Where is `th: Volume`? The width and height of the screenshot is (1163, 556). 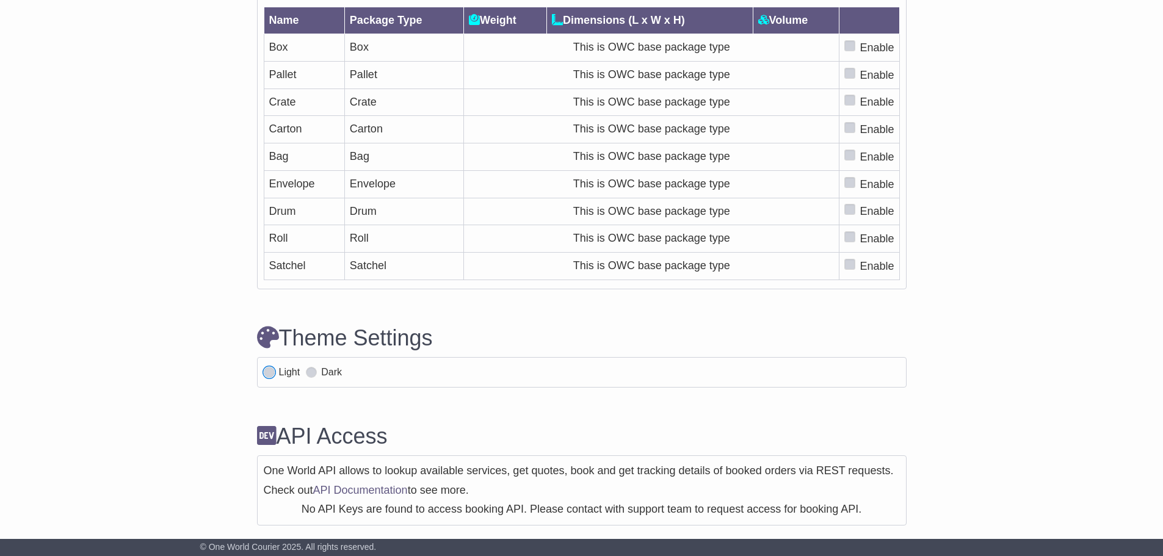
th: Volume is located at coordinates (796, 21).